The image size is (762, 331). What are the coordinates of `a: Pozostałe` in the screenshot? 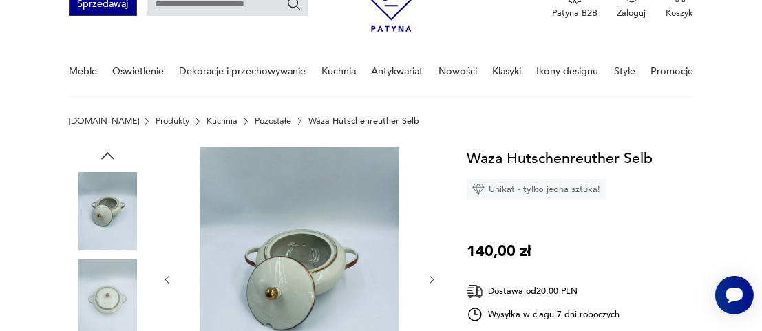 It's located at (273, 121).